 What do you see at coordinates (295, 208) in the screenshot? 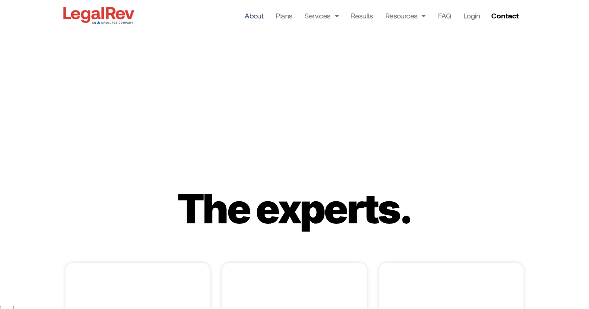
I see `p: The experts.` at bounding box center [295, 208].